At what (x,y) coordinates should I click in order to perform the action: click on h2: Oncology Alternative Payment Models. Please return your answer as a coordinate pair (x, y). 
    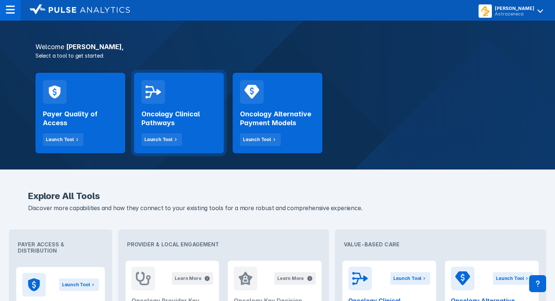
    Looking at the image, I should click on (278, 119).